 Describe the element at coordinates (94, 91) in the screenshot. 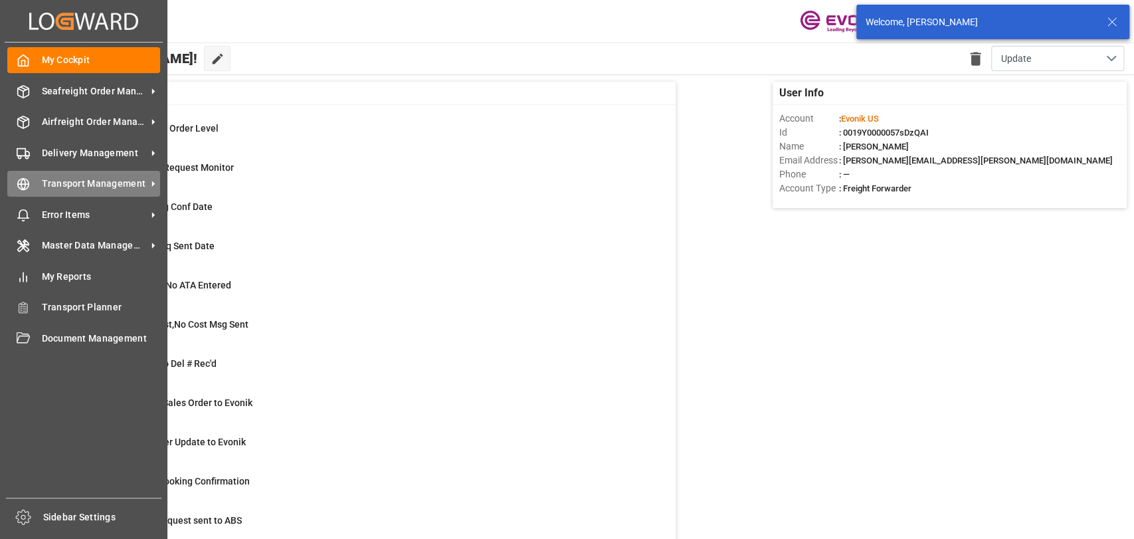

I see `span: Seafreight Order Management` at that location.